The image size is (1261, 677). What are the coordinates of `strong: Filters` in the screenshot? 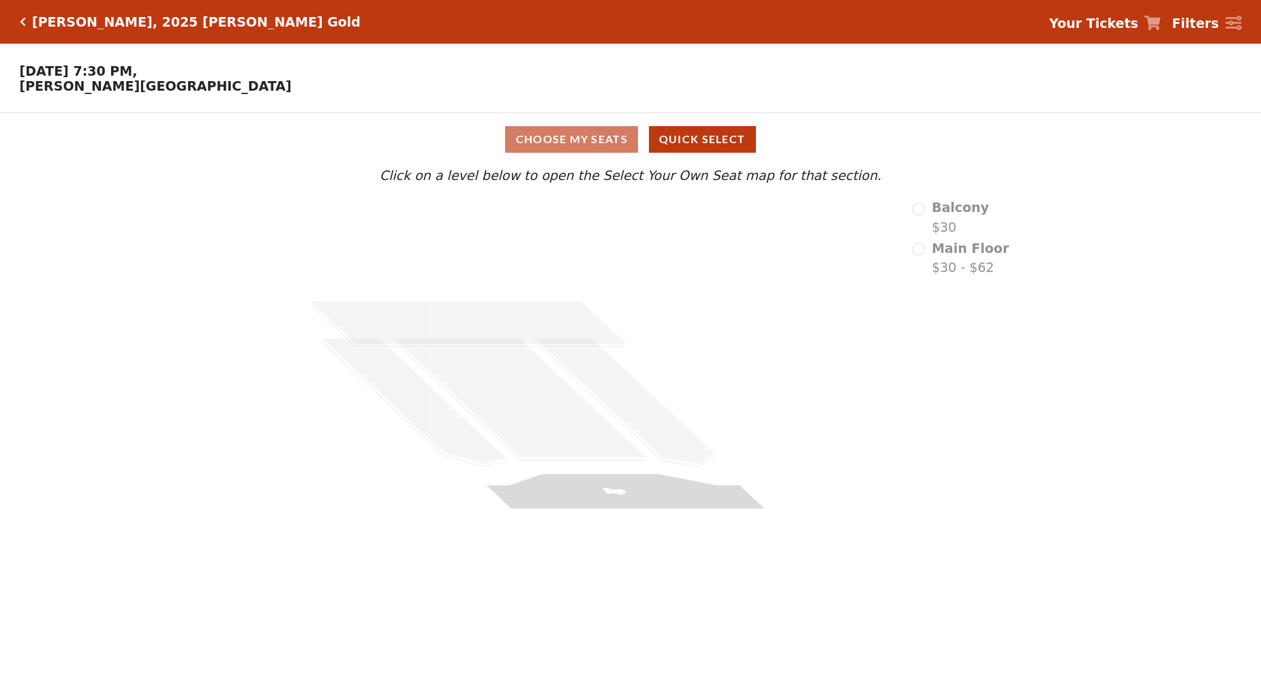 It's located at (1195, 23).